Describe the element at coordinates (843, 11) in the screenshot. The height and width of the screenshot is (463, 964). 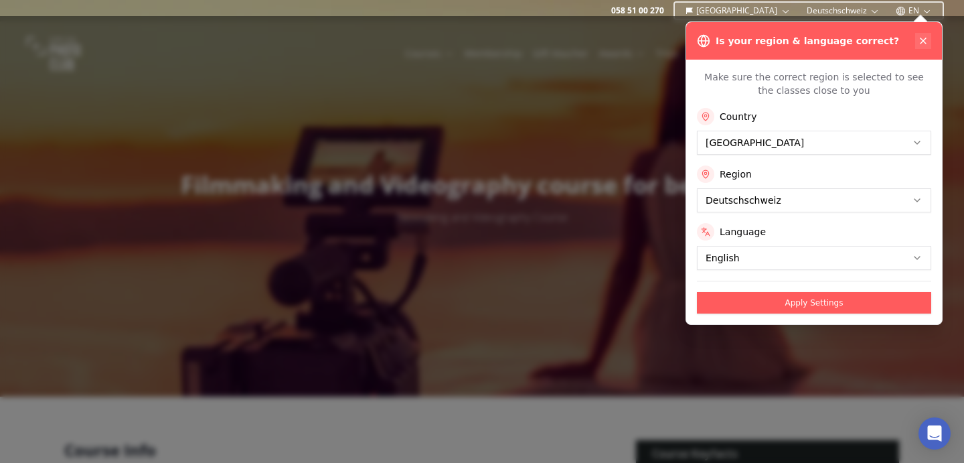
I see `button: Deutschschweiz` at that location.